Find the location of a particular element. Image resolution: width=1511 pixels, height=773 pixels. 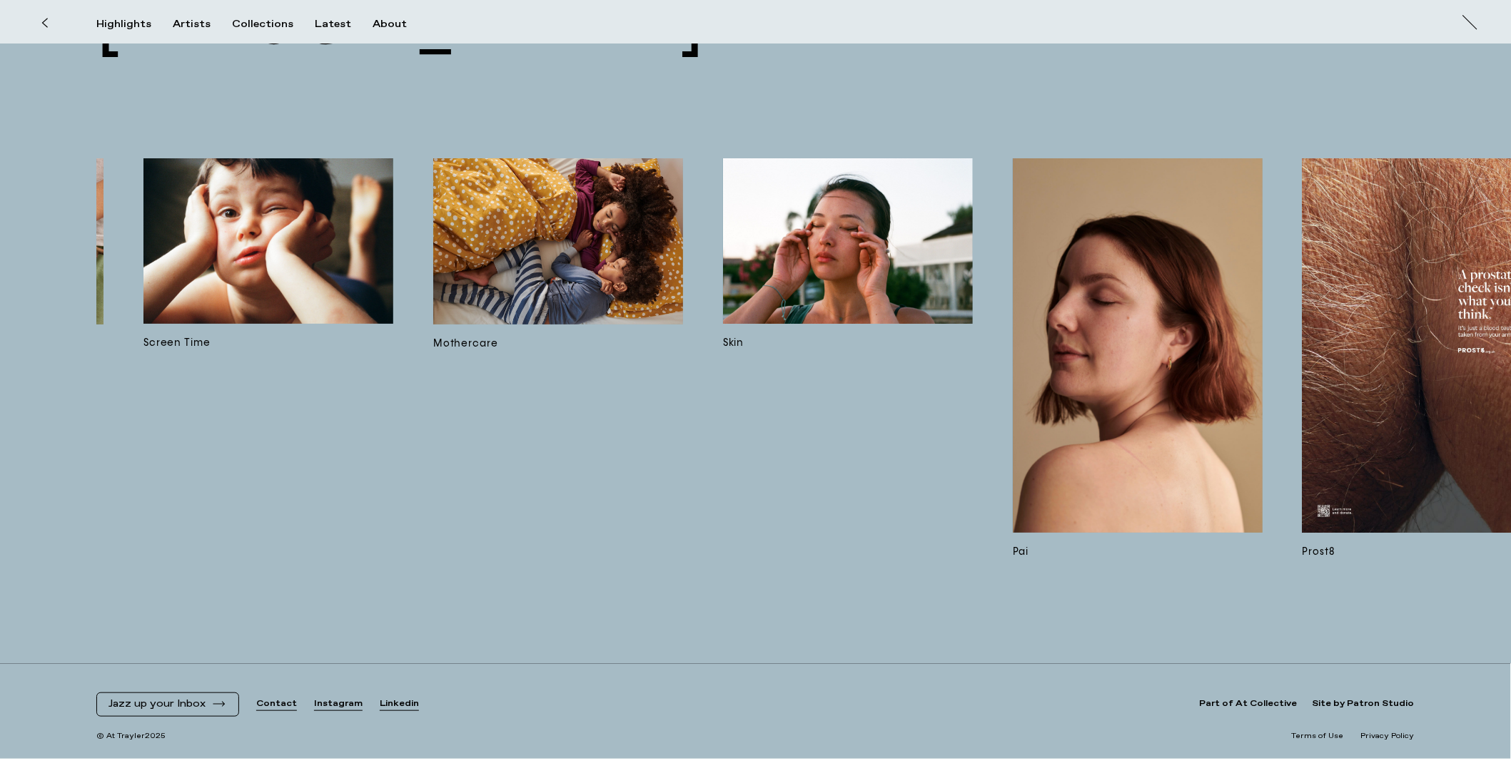

a: Site by Patron Studio is located at coordinates (1363, 704).